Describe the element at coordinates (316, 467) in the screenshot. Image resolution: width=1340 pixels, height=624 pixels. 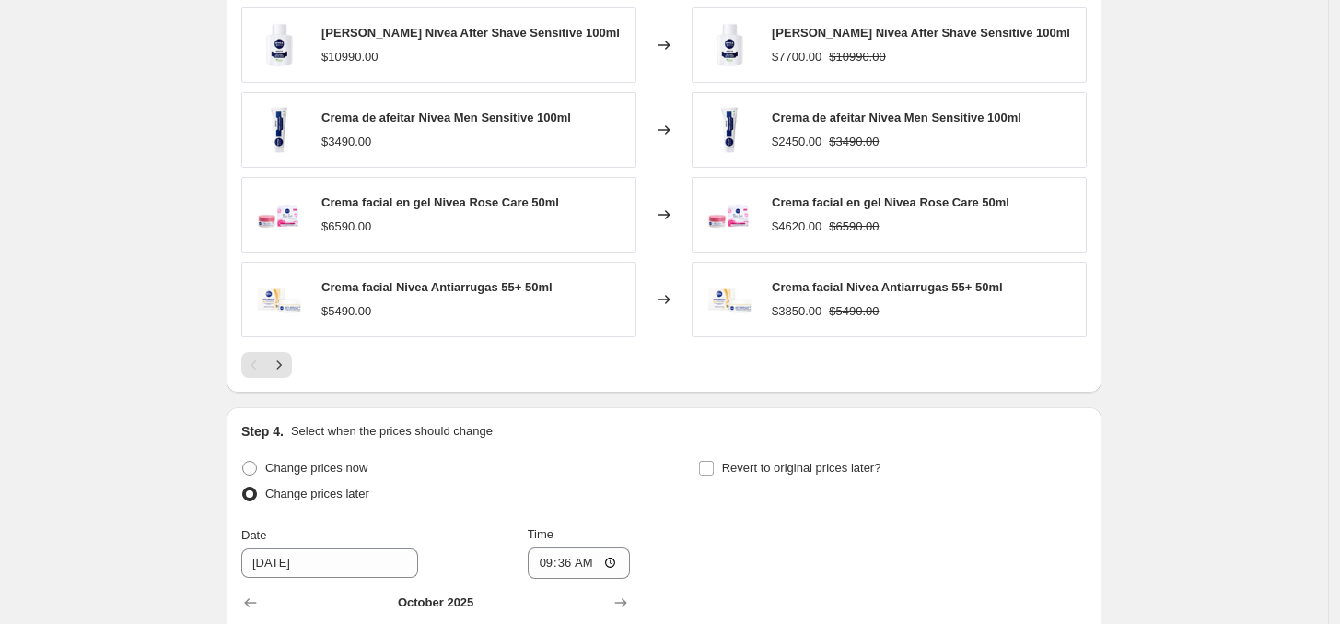
I see `span: Change prices now` at that location.